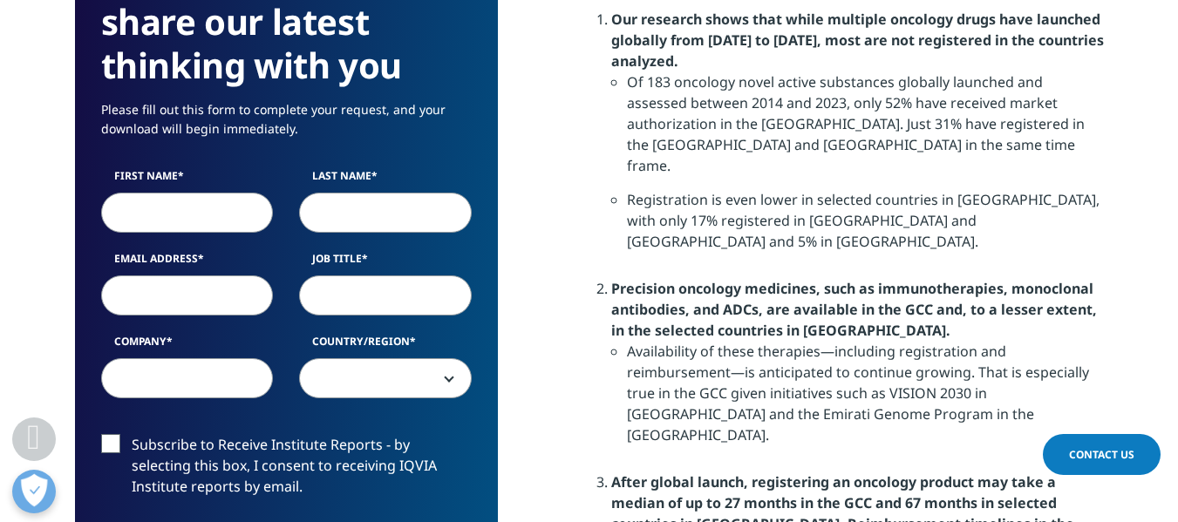 This screenshot has height=522, width=1178. I want to click on span: Contact Us, so click(1101, 454).